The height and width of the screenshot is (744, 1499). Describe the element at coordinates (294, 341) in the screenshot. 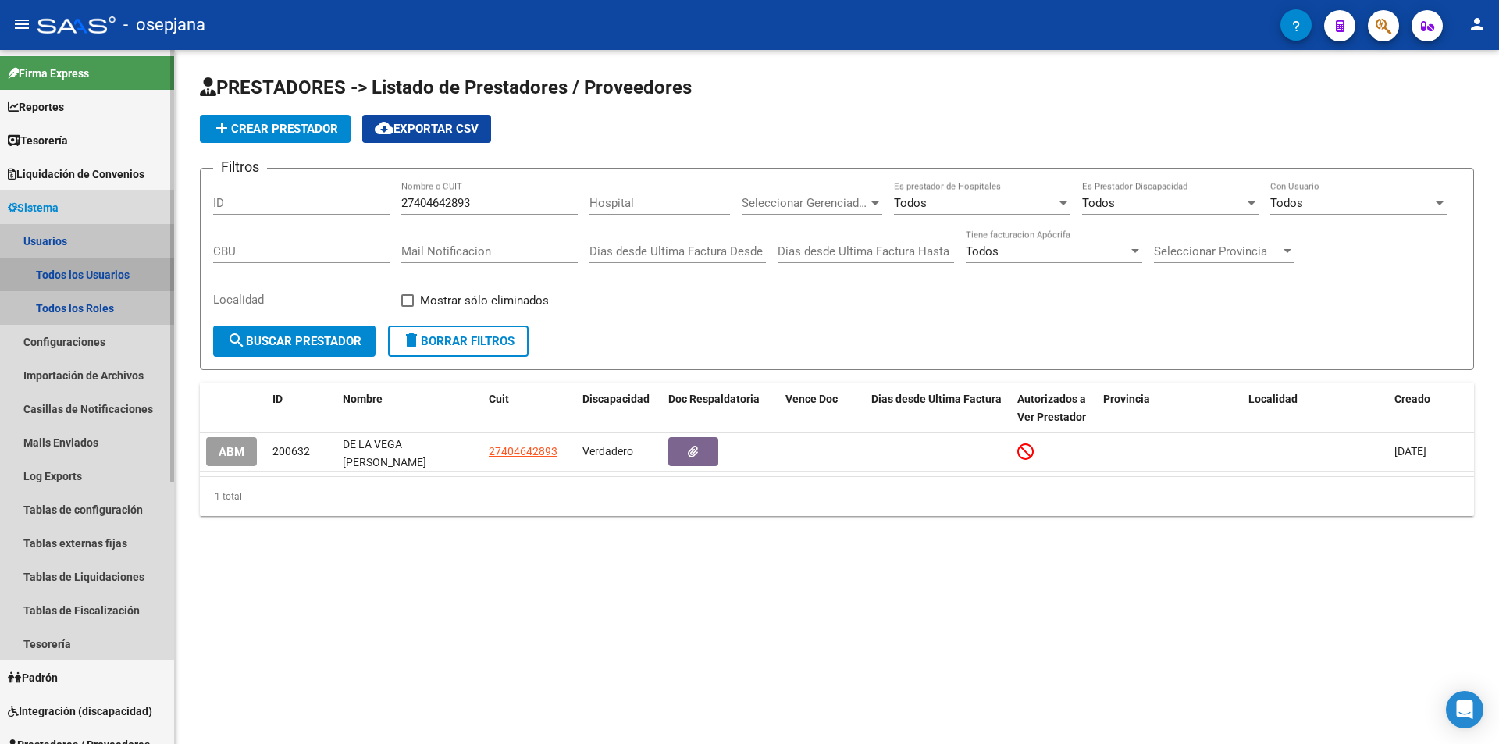

I see `span: Buscar Prestador` at that location.